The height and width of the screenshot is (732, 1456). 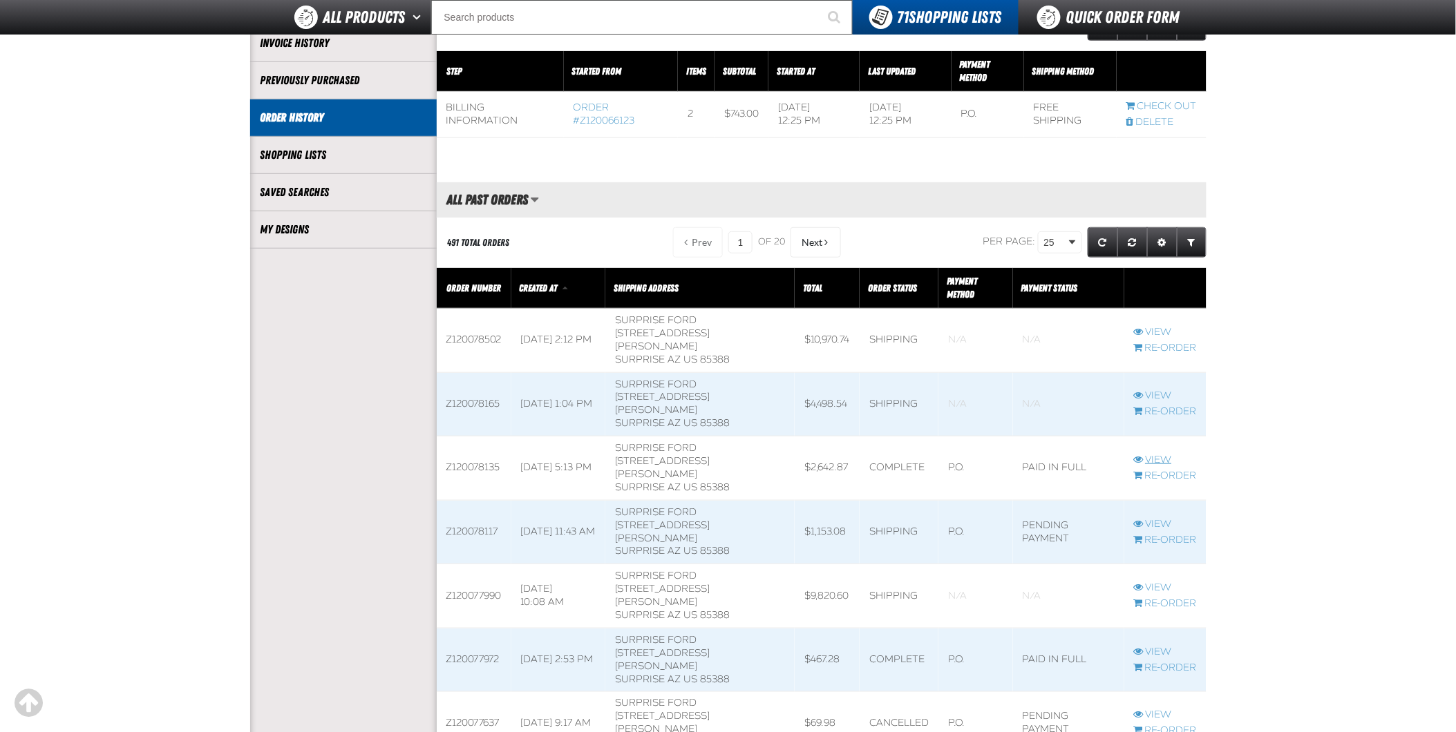 What do you see at coordinates (604, 114) in the screenshot?
I see `a: Order #Z120066123` at bounding box center [604, 114].